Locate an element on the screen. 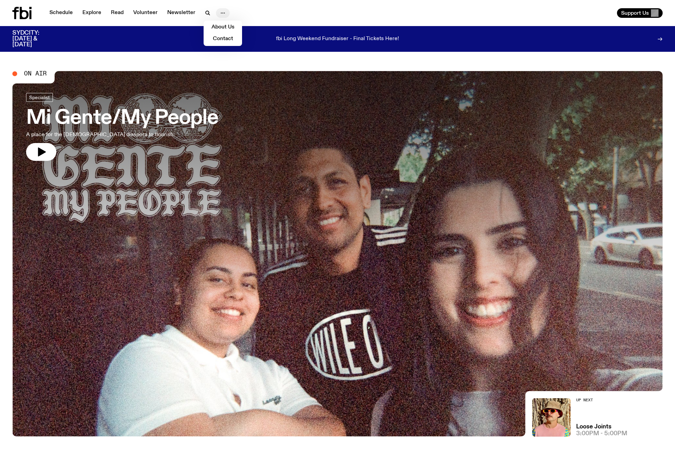  a: About Us is located at coordinates (223, 27).